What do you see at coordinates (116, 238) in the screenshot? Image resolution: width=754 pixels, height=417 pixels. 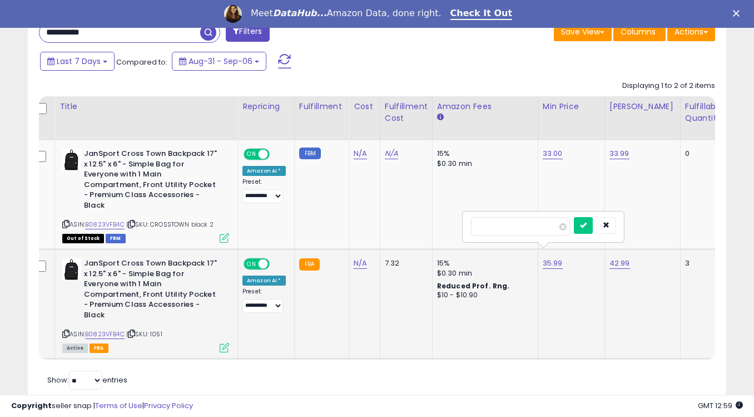 I see `span: FBM` at bounding box center [116, 238].